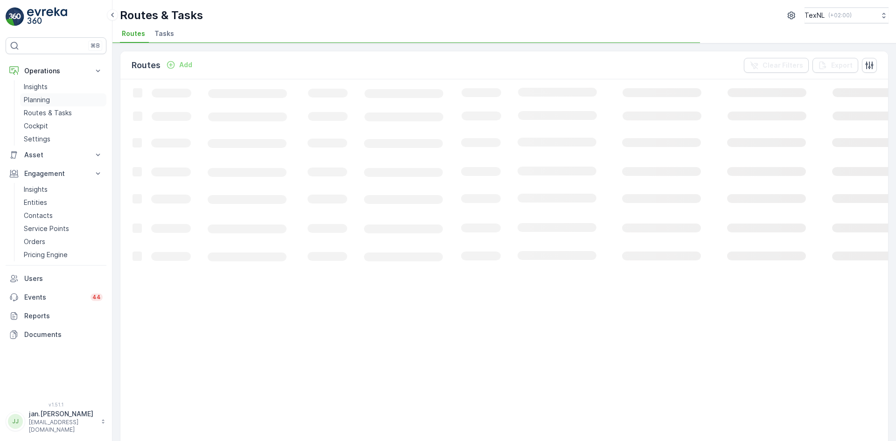 This screenshot has width=896, height=441. What do you see at coordinates (63, 203) in the screenshot?
I see `a: Entities` at bounding box center [63, 203].